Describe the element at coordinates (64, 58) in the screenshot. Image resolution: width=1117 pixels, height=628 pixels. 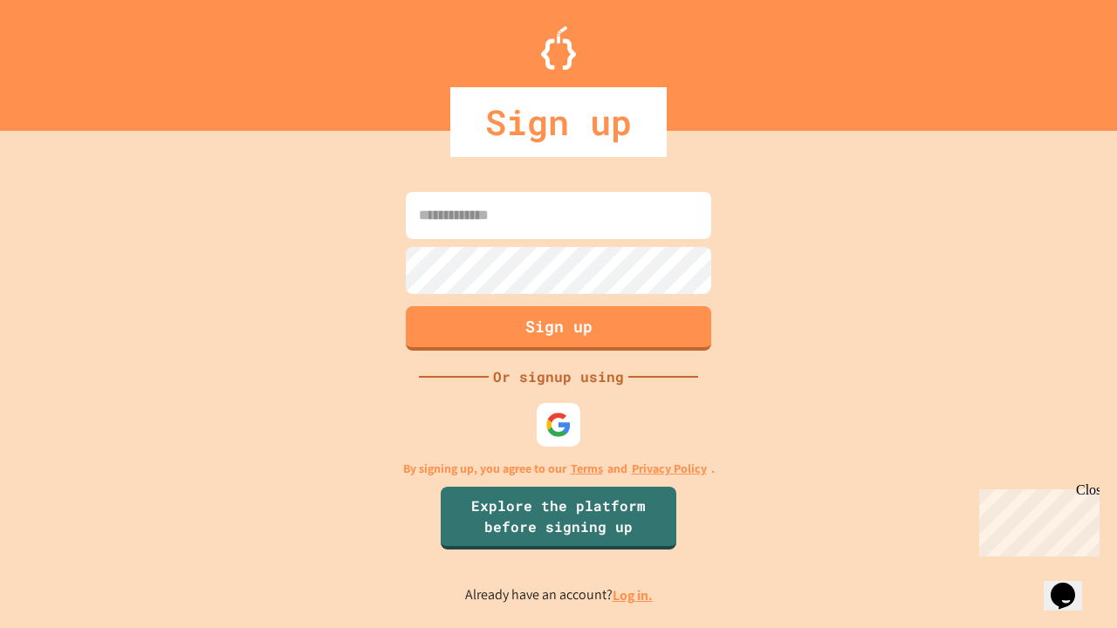
I see `div: Chat with us now!Close` at that location.